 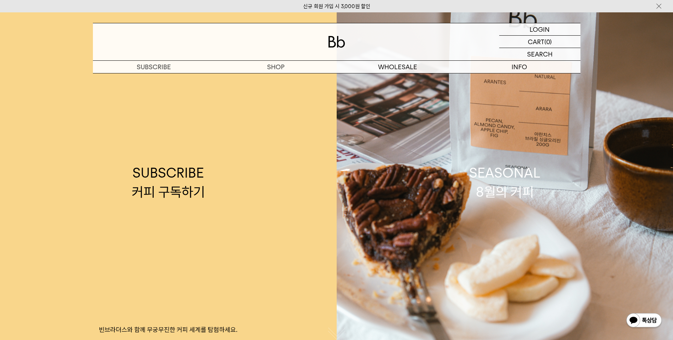 What do you see at coordinates (337, 42) in the screenshot?
I see `img: 로고` at bounding box center [337, 42].